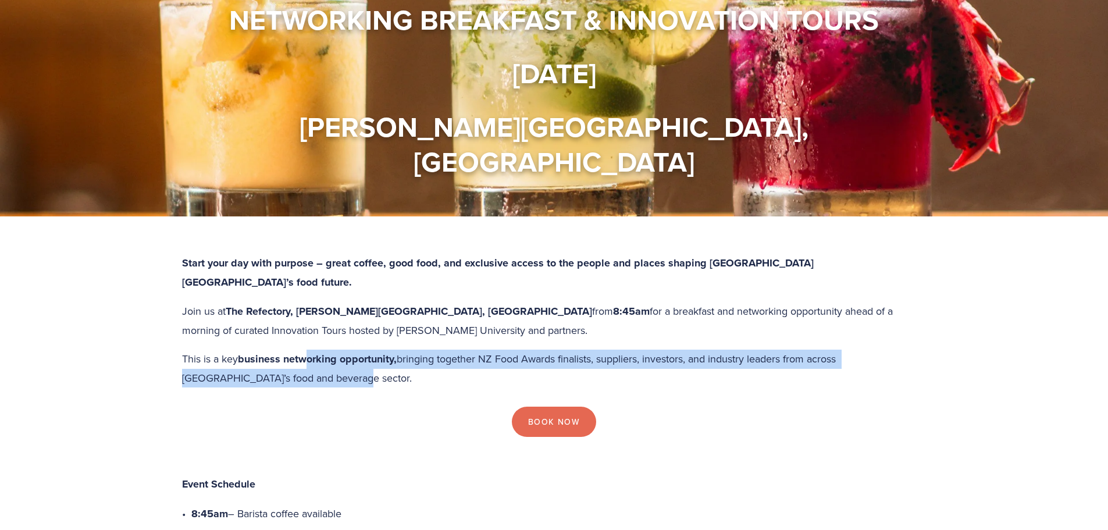 Image resolution: width=1108 pixels, height=530 pixels. Describe the element at coordinates (317, 359) in the screenshot. I see `strong: business networking opportunity,` at that location.